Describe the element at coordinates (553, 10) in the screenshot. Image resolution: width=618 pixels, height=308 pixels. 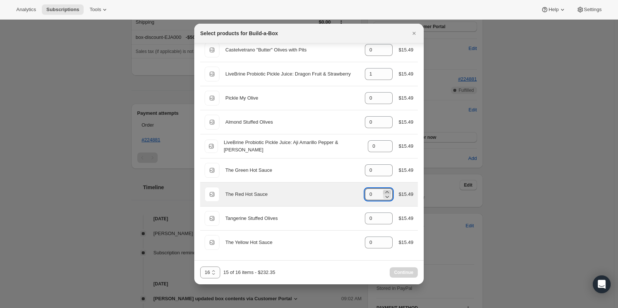
I see `button: Help` at that location.